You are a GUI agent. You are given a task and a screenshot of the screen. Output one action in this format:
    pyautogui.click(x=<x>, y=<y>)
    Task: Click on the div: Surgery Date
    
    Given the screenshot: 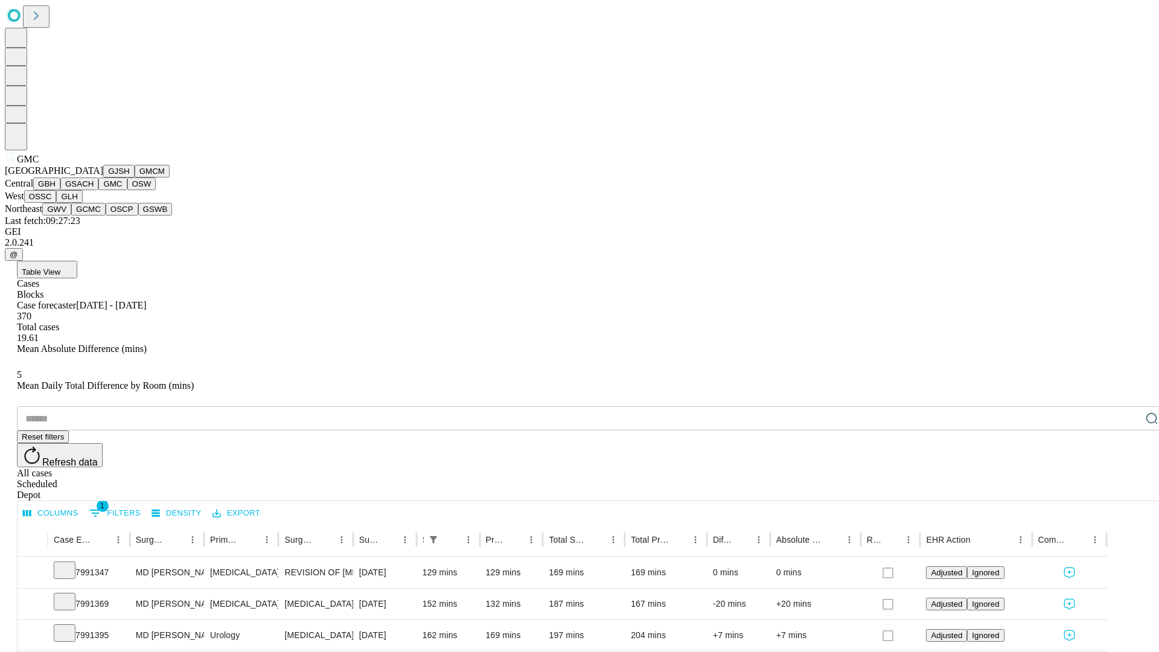 What is the action you would take?
    pyautogui.click(x=369, y=540)
    